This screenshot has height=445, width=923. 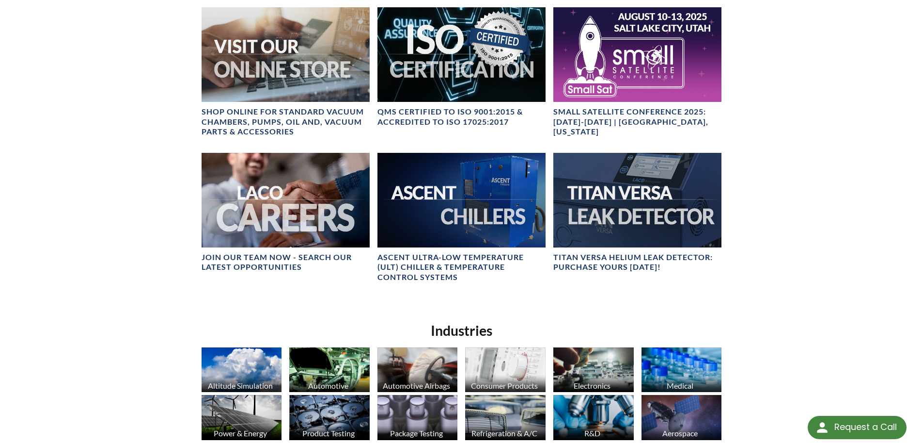 What do you see at coordinates (594, 371) in the screenshot?
I see `a: Electronics` at bounding box center [594, 371].